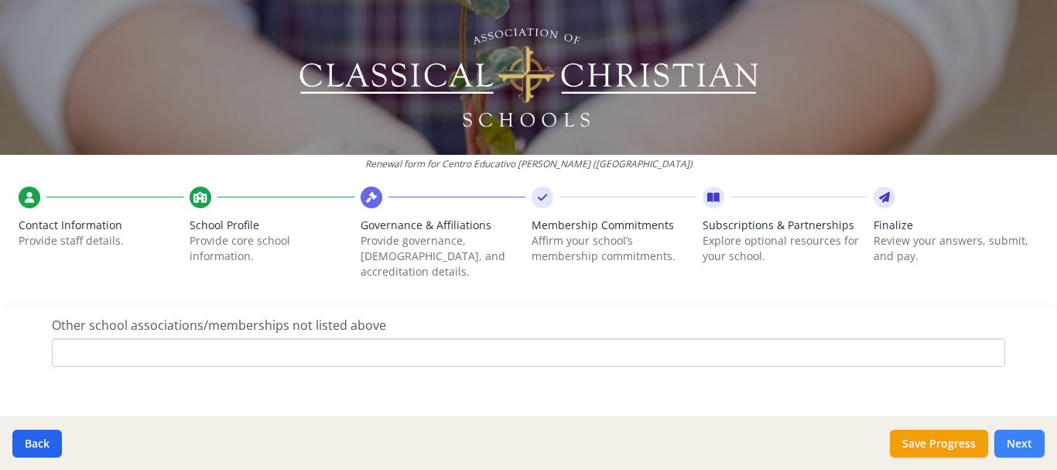 This screenshot has height=470, width=1057. What do you see at coordinates (785, 248) in the screenshot?
I see `p: Explore optional resources for your school.` at bounding box center [785, 248].